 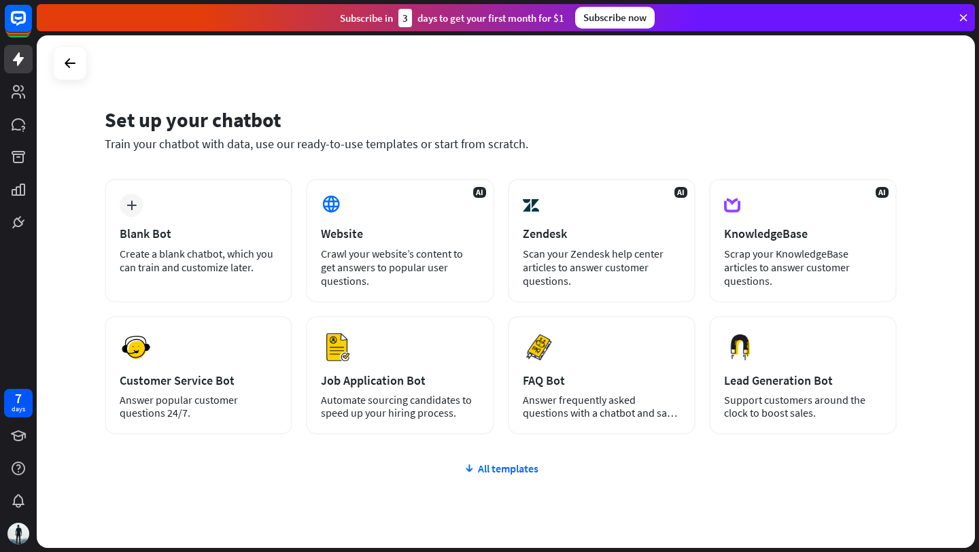 I want to click on div: FAQ Bot, so click(x=602, y=380).